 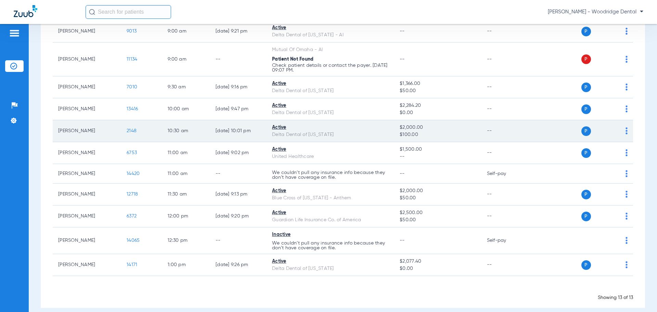 What do you see at coordinates (437, 190) in the screenshot?
I see `span: $2,000.00` at bounding box center [437, 190].